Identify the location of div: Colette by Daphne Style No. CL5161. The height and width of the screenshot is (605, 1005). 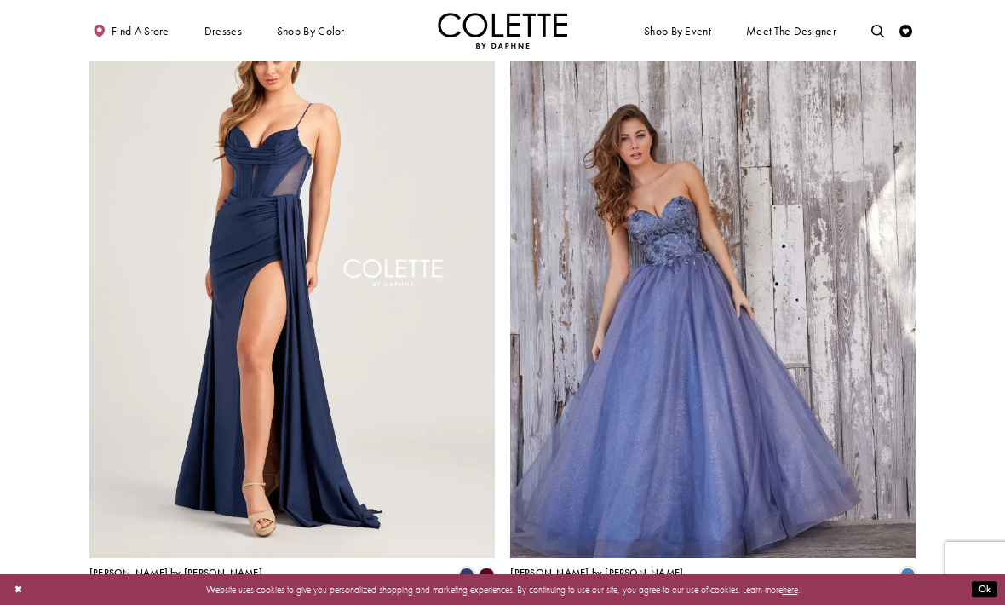
(596, 581).